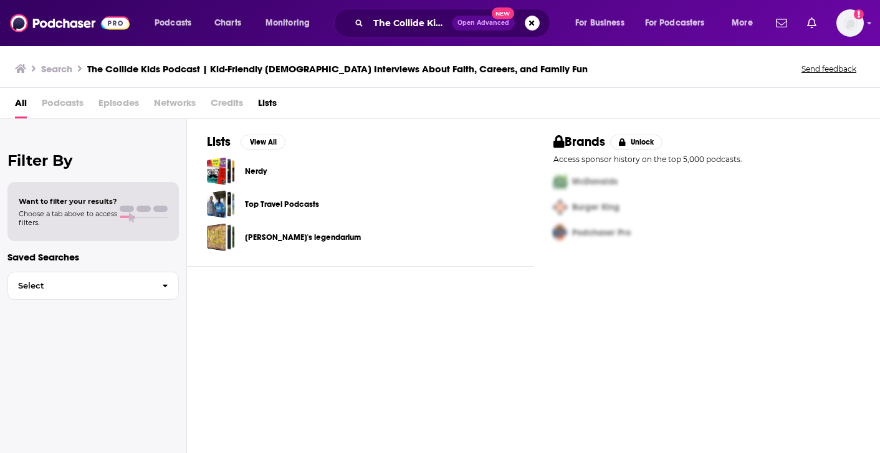  What do you see at coordinates (707, 159) in the screenshot?
I see `p: Access sponsor history on the top 5,000 podcasts.` at bounding box center [707, 159].